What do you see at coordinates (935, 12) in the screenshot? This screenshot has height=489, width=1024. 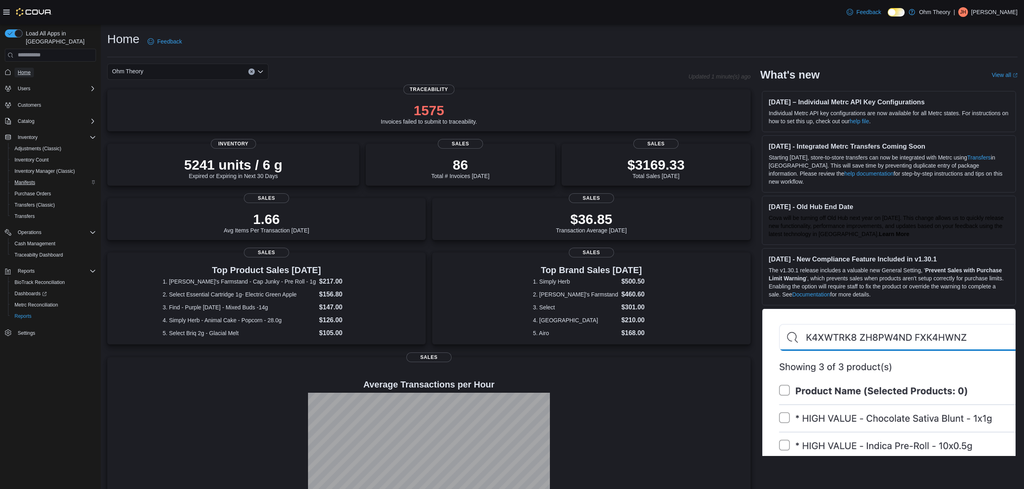 I see `p: Ohm Theory` at bounding box center [935, 12].